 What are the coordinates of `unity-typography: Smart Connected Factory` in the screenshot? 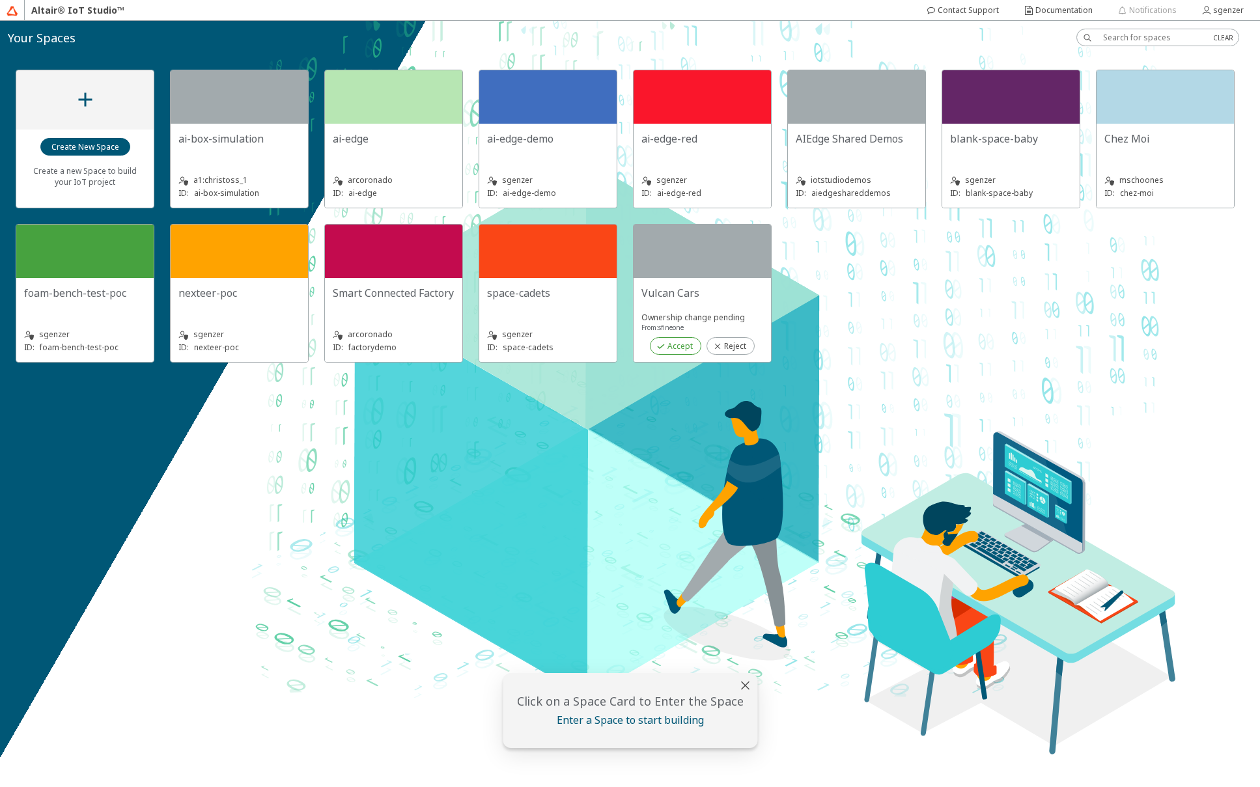 It's located at (393, 293).